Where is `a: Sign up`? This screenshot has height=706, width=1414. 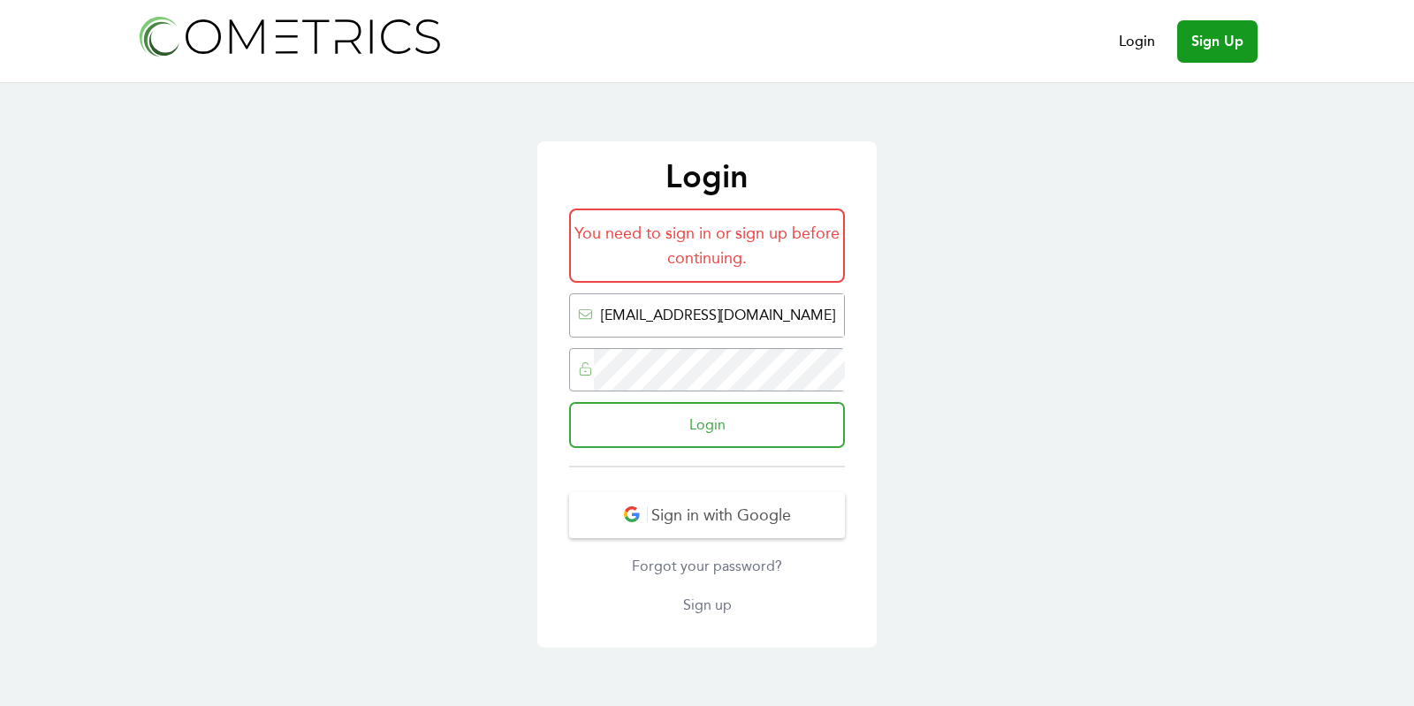 a: Sign up is located at coordinates (707, 605).